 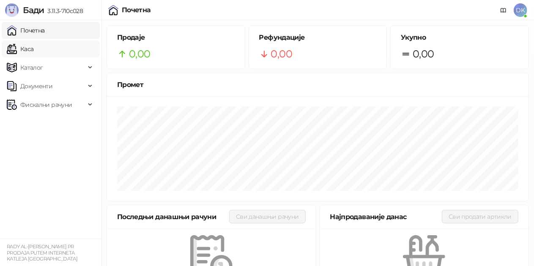 I want to click on a: Почетна, so click(x=26, y=30).